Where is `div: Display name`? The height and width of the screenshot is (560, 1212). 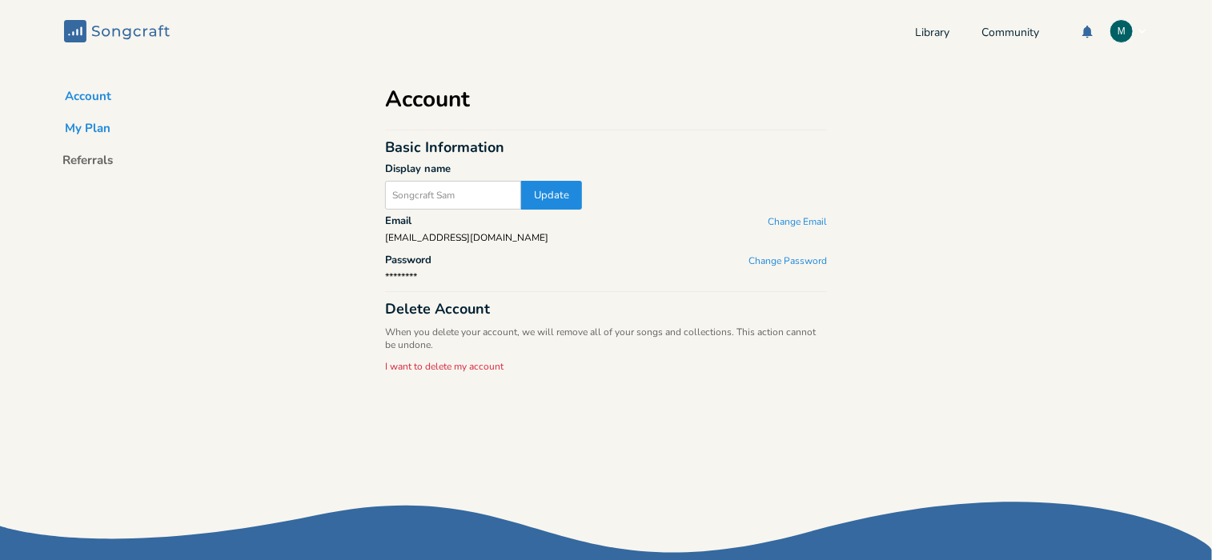 div: Display name is located at coordinates (606, 169).